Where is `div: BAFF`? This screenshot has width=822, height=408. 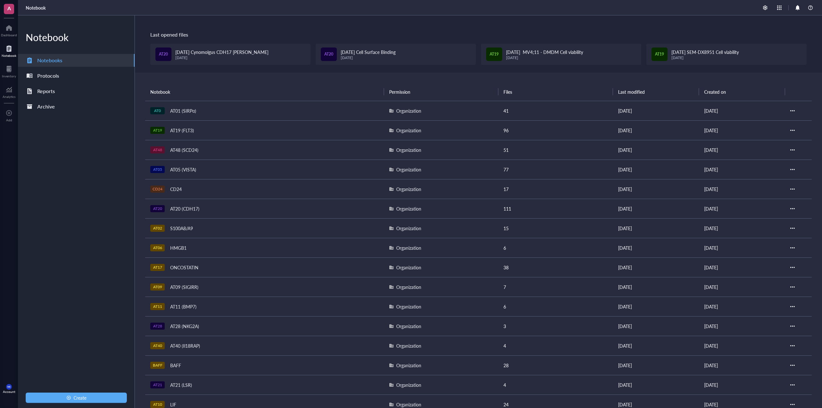 div: BAFF is located at coordinates (176, 365).